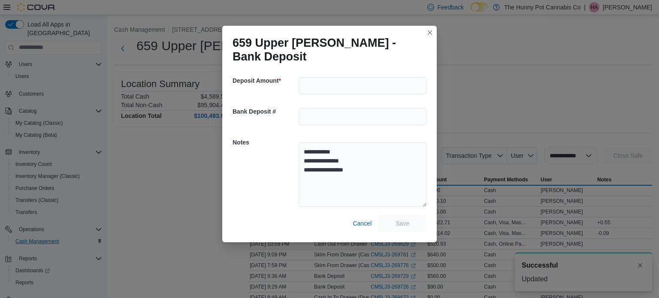 The height and width of the screenshot is (298, 659). Describe the element at coordinates (362, 223) in the screenshot. I see `span: Cancel` at that location.